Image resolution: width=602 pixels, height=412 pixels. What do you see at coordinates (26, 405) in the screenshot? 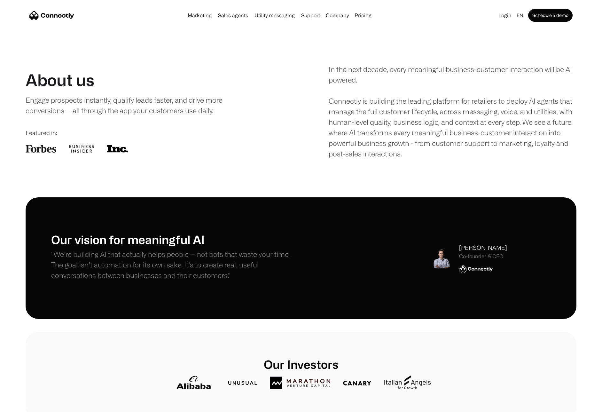
I see `ul: Language list` at bounding box center [26, 405].